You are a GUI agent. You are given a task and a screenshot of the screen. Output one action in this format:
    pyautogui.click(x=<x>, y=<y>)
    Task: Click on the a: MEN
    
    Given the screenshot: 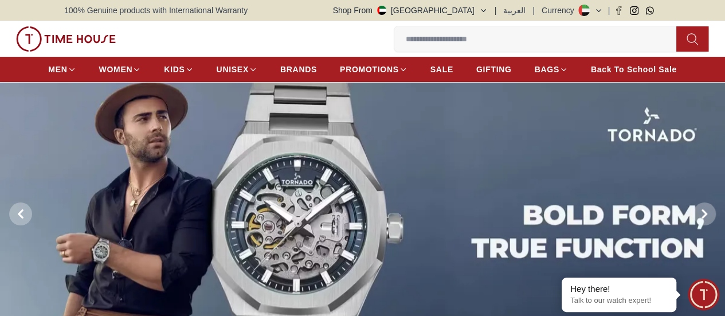 What is the action you would take?
    pyautogui.click(x=62, y=69)
    